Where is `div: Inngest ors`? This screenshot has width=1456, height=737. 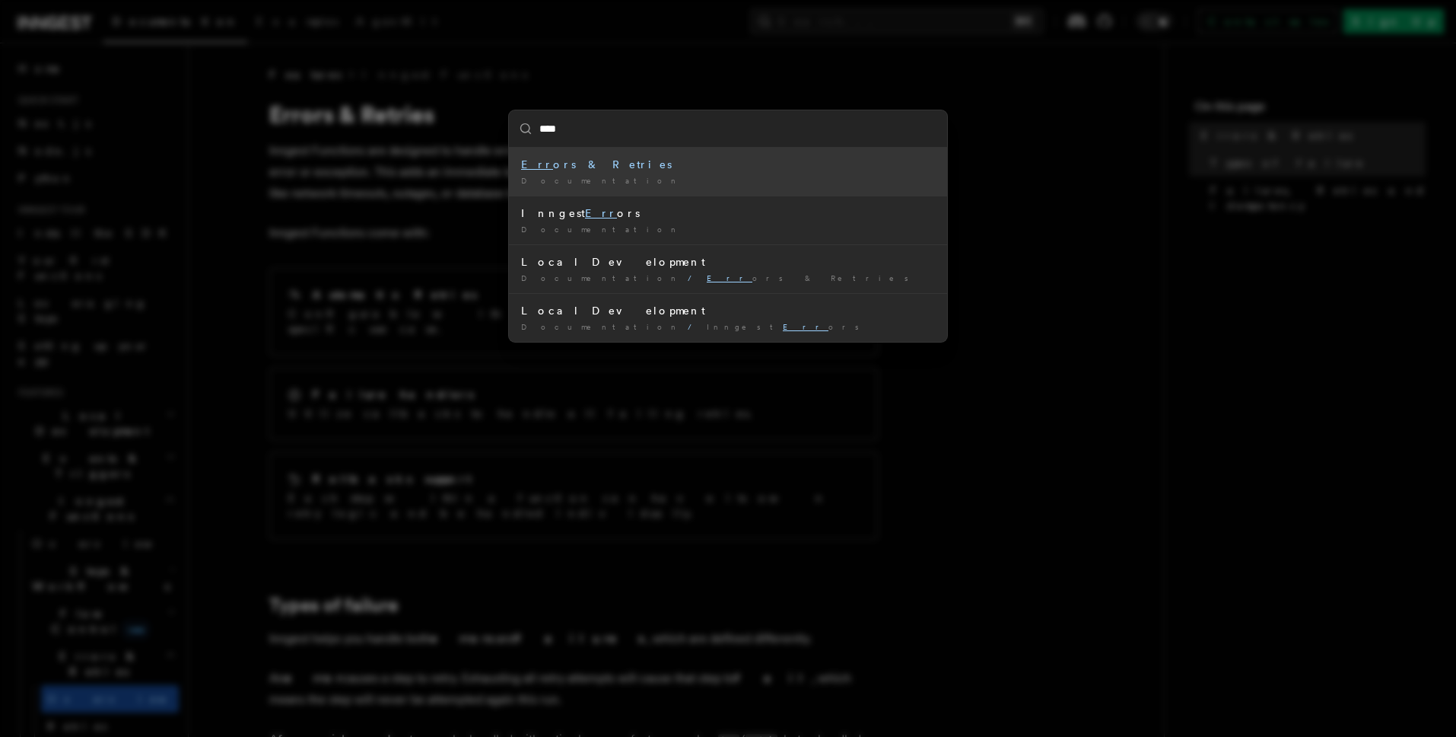 div: Inngest ors is located at coordinates (728, 213).